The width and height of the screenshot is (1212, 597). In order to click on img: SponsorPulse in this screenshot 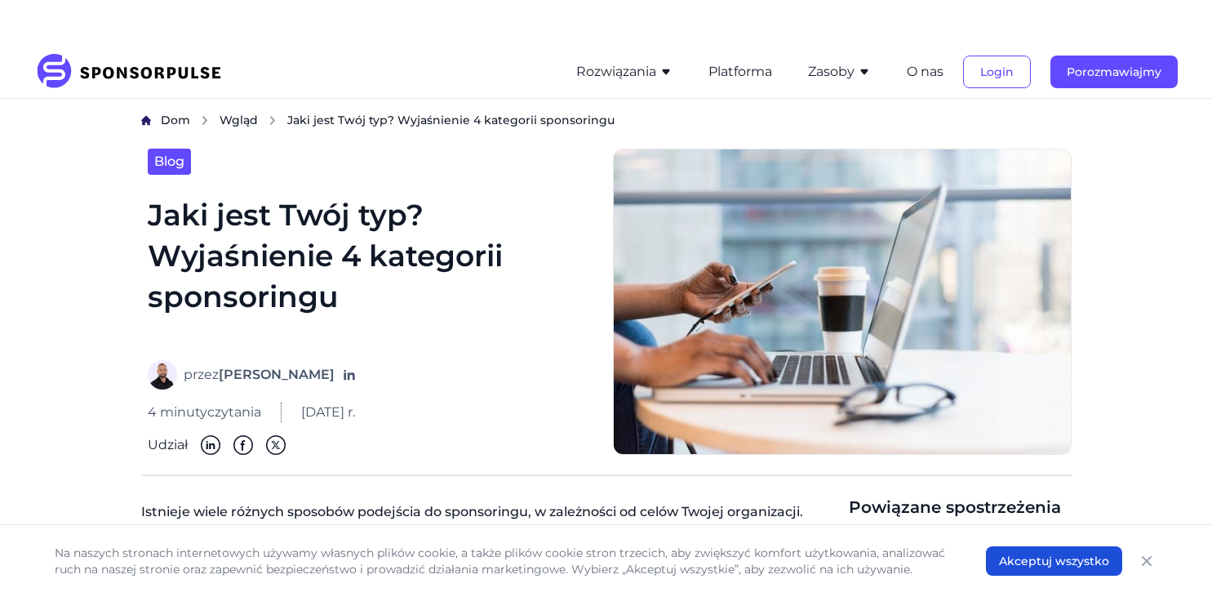, I will do `click(134, 72)`.